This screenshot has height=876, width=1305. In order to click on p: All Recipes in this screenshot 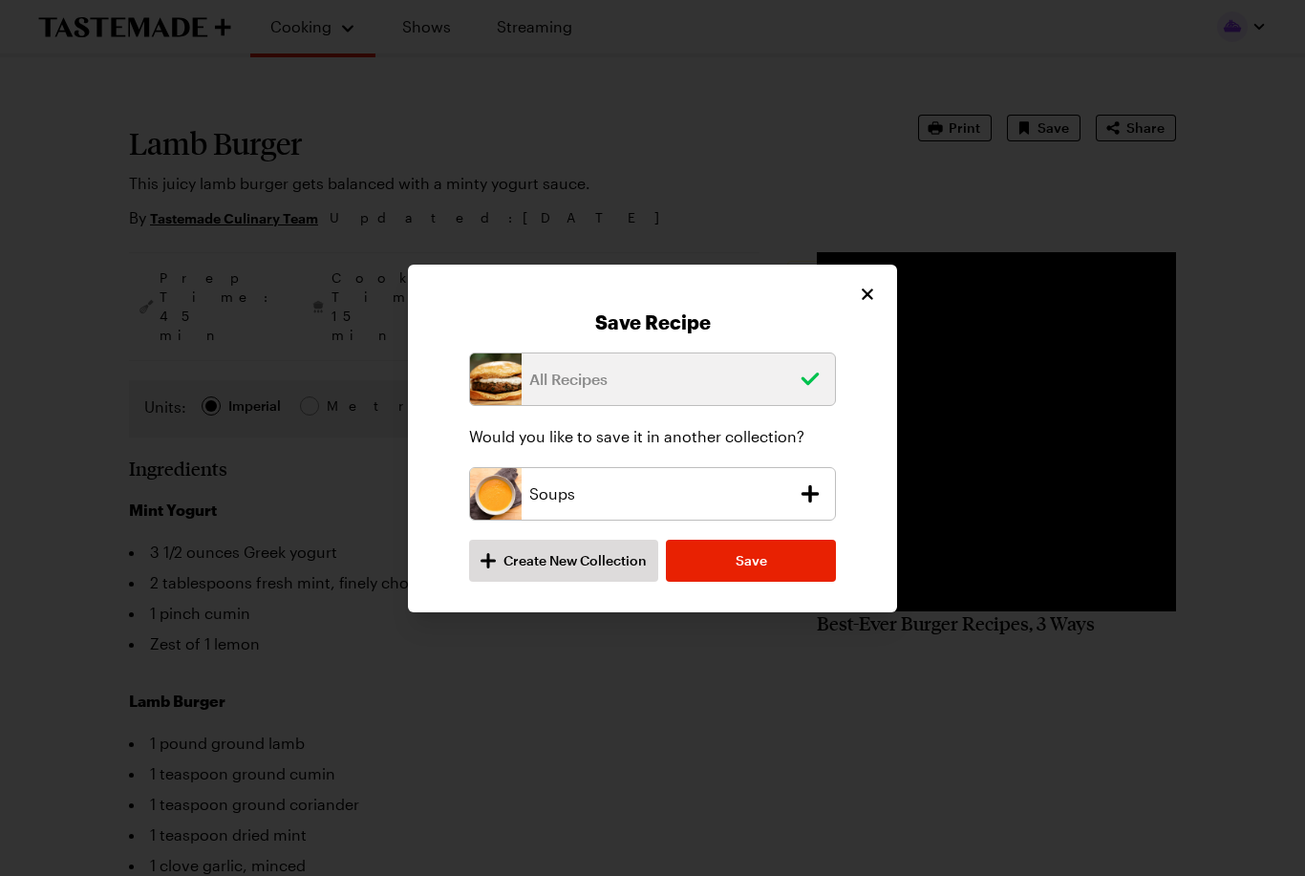, I will do `click(659, 379)`.